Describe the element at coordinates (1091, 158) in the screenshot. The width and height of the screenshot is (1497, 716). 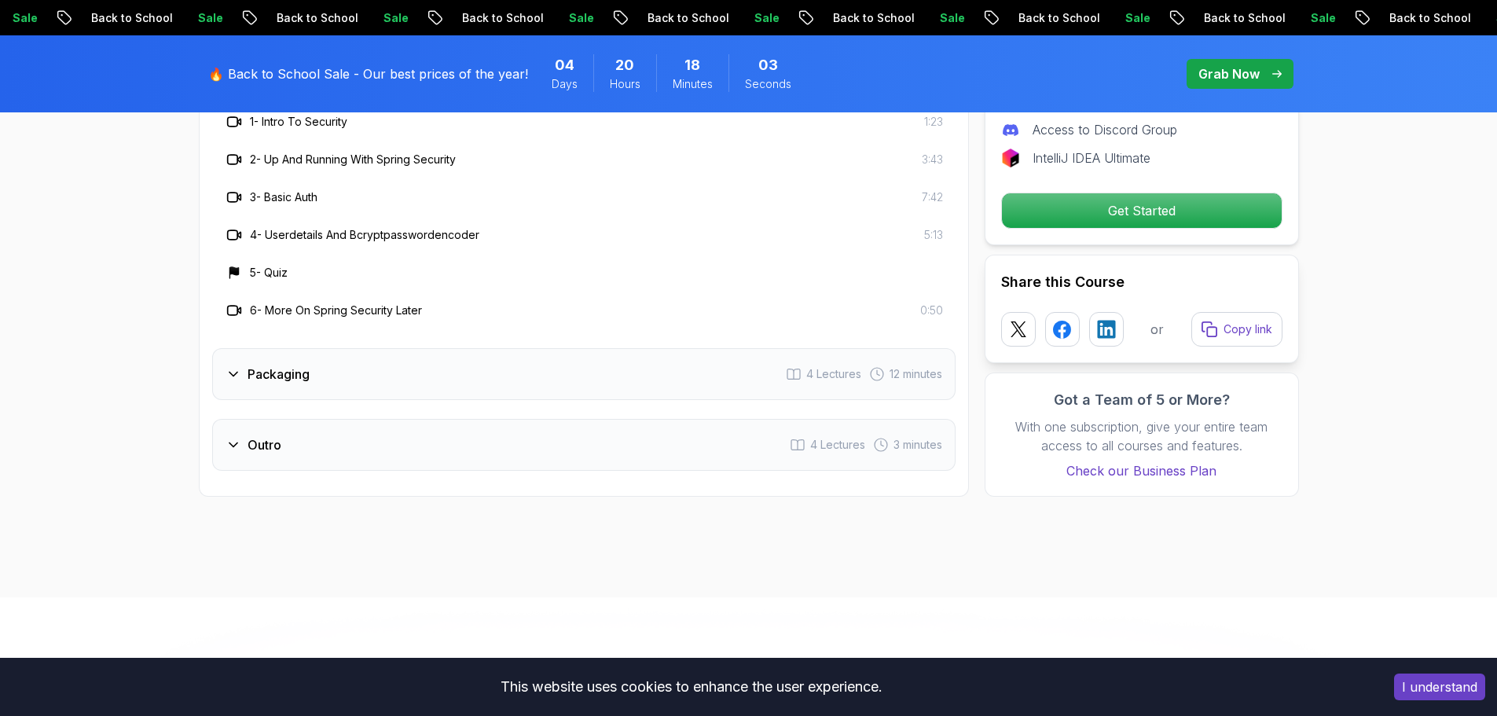
I see `p: IntelliJ IDEA Ultimate` at that location.